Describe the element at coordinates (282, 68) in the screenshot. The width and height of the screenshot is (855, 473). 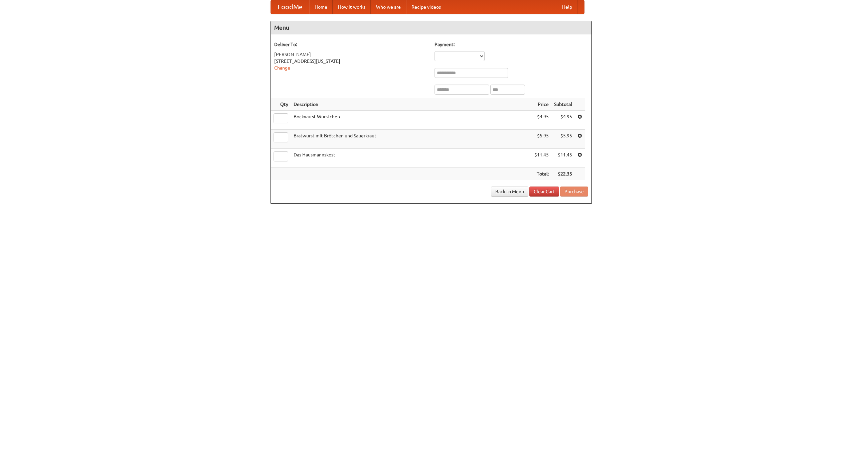
I see `a: Change` at that location.